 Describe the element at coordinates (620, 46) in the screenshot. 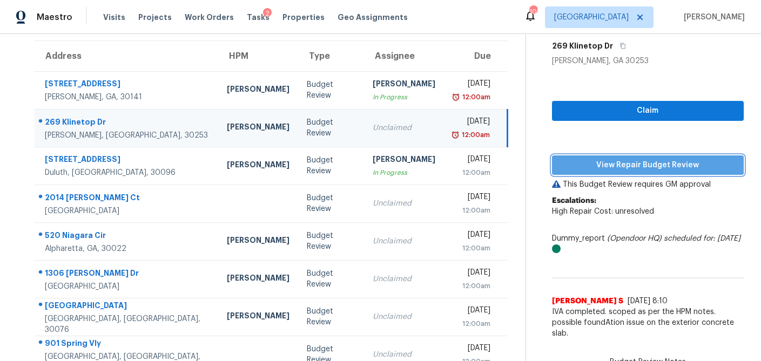

I see `button: Copy Address` at that location.